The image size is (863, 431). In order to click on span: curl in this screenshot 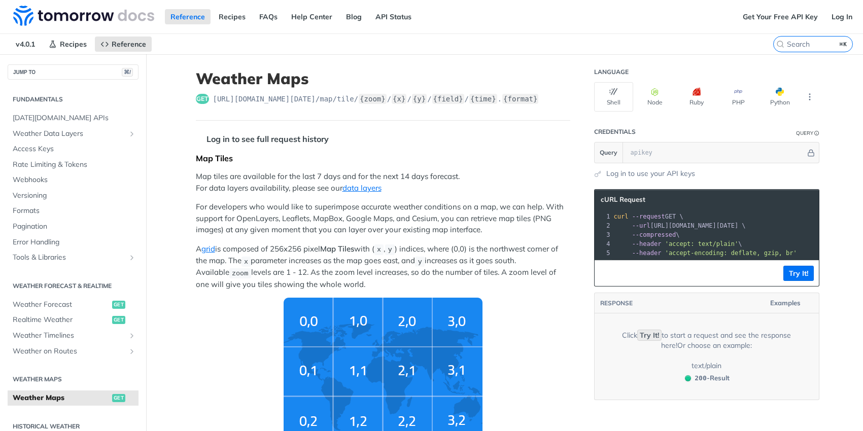, I will do `click(621, 217)`.